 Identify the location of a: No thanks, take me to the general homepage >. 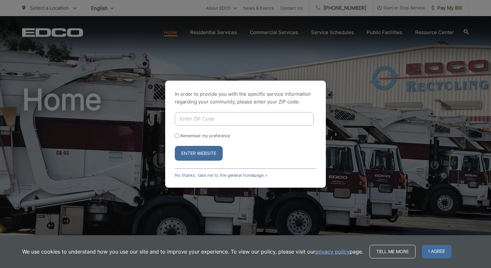
(221, 175).